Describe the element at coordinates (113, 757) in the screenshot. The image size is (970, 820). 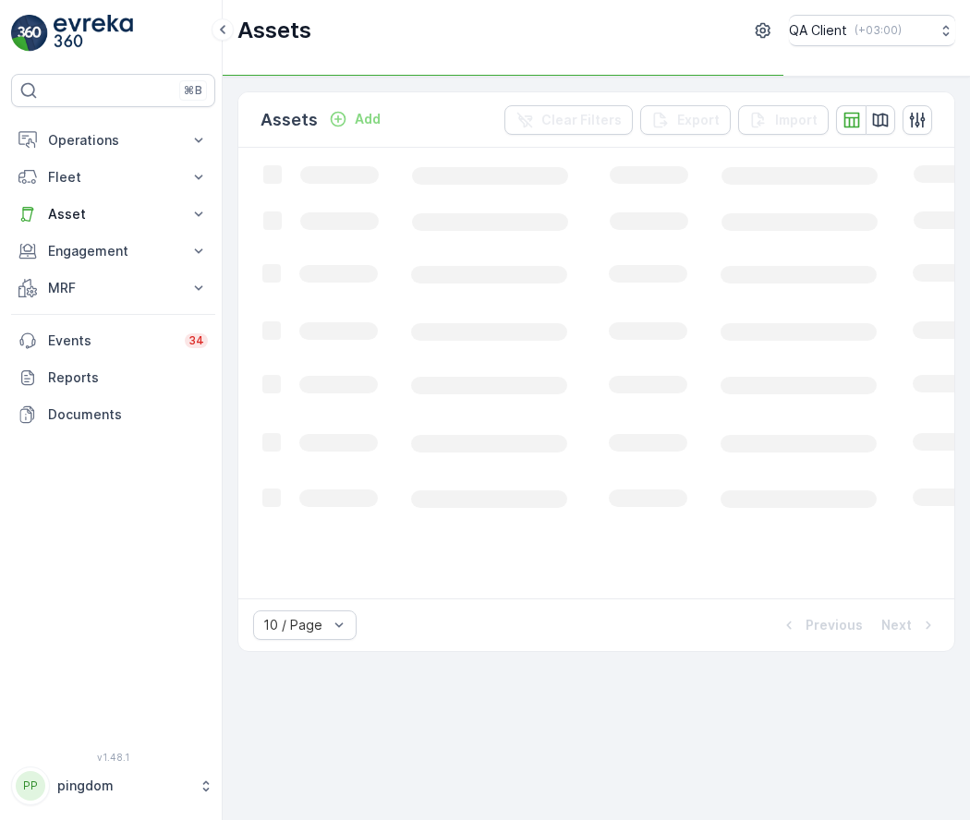
I see `span: v 1.48.1` at that location.